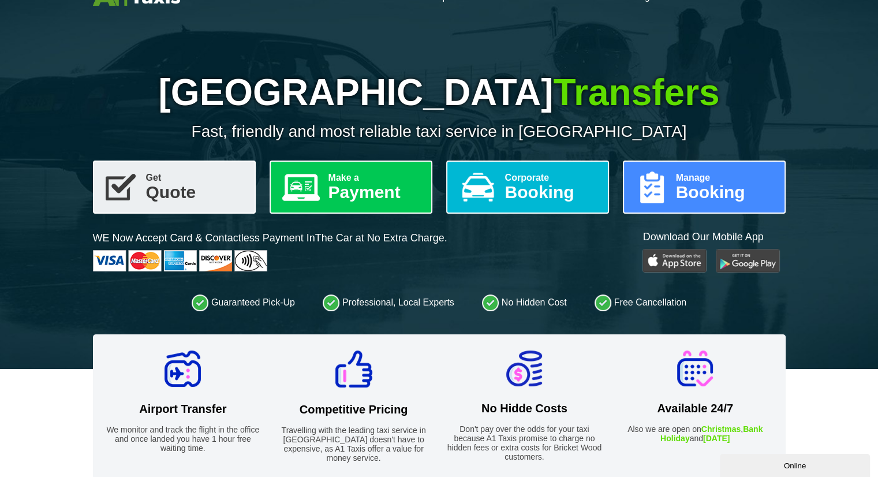 This screenshot has height=477, width=878. Describe the element at coordinates (695, 433) in the screenshot. I see `p: Also we are open on , and` at that location.